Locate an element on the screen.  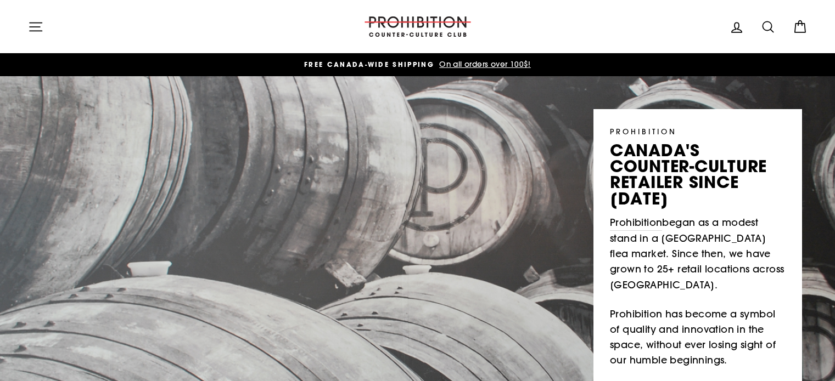
p: Prohibition has become a symbol of quality and innovation in the space, without ever losing sight... is located at coordinates (698, 338).